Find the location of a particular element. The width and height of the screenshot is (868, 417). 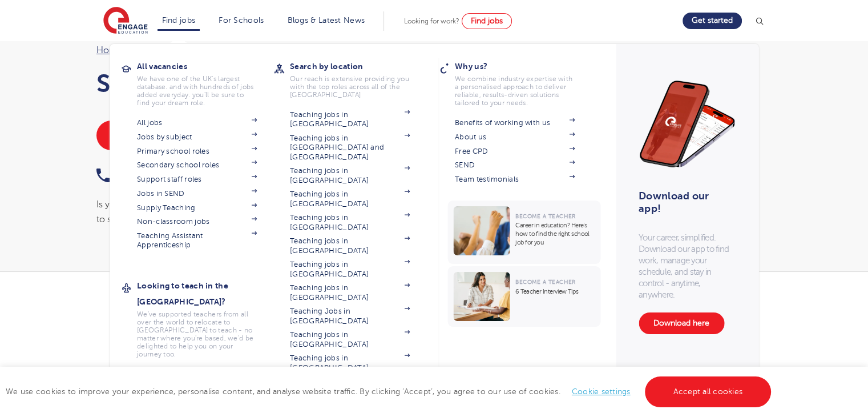

a: 0333 800 7800 is located at coordinates (163, 175).